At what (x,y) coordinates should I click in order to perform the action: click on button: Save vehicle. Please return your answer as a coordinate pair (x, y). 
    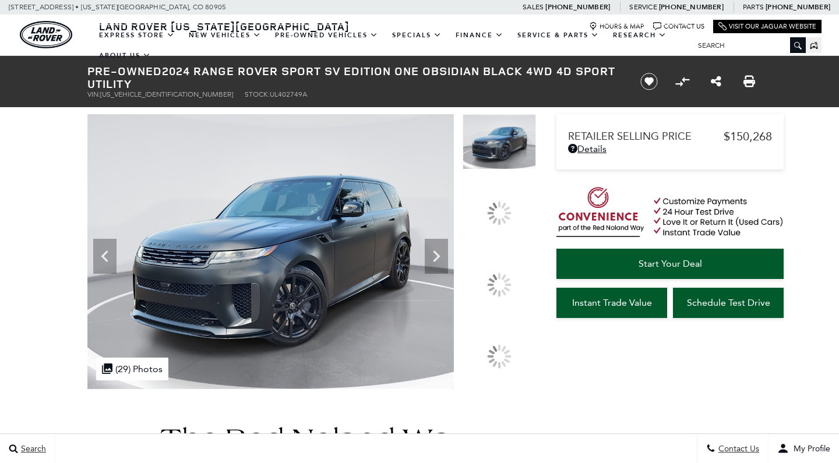
    Looking at the image, I should click on (649, 82).